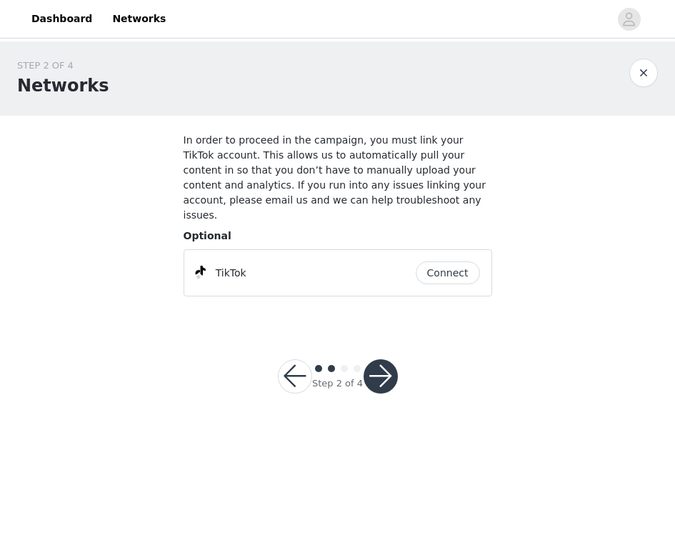 This screenshot has height=545, width=675. I want to click on div: STEP 2 OF 4, so click(63, 66).